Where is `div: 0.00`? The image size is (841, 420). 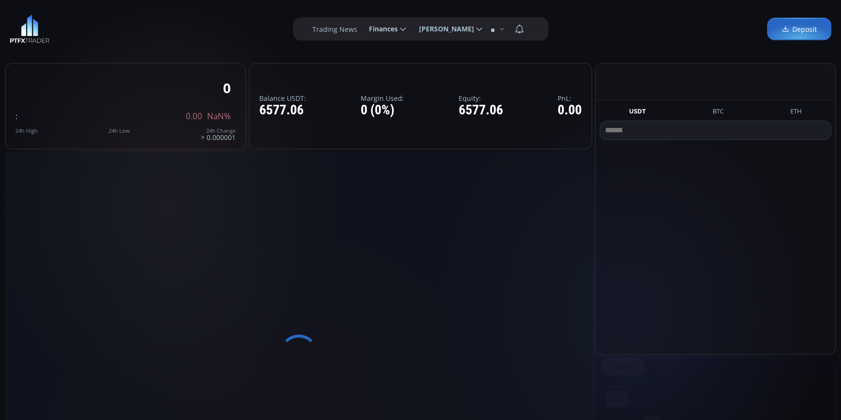 div: 0.00 is located at coordinates (570, 110).